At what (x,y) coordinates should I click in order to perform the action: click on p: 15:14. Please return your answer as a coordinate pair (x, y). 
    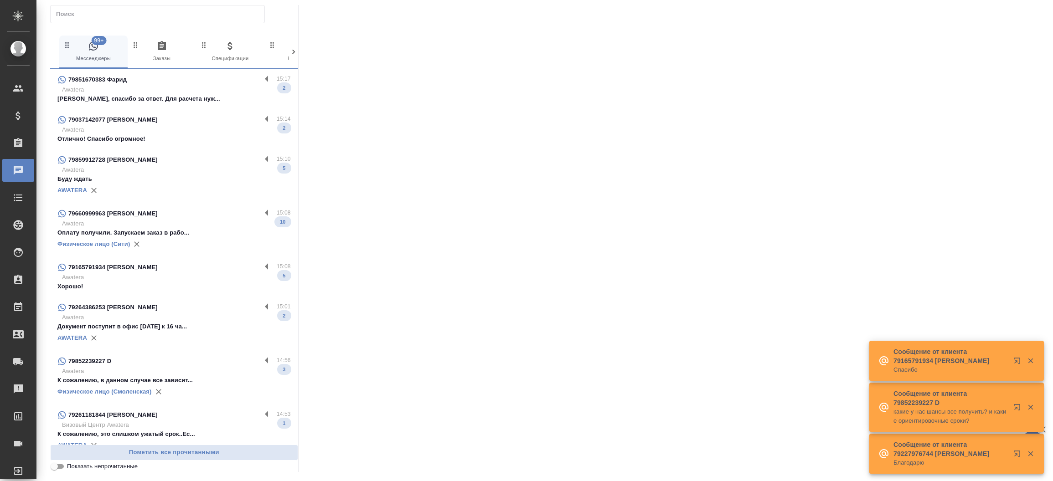
    Looking at the image, I should click on (284, 119).